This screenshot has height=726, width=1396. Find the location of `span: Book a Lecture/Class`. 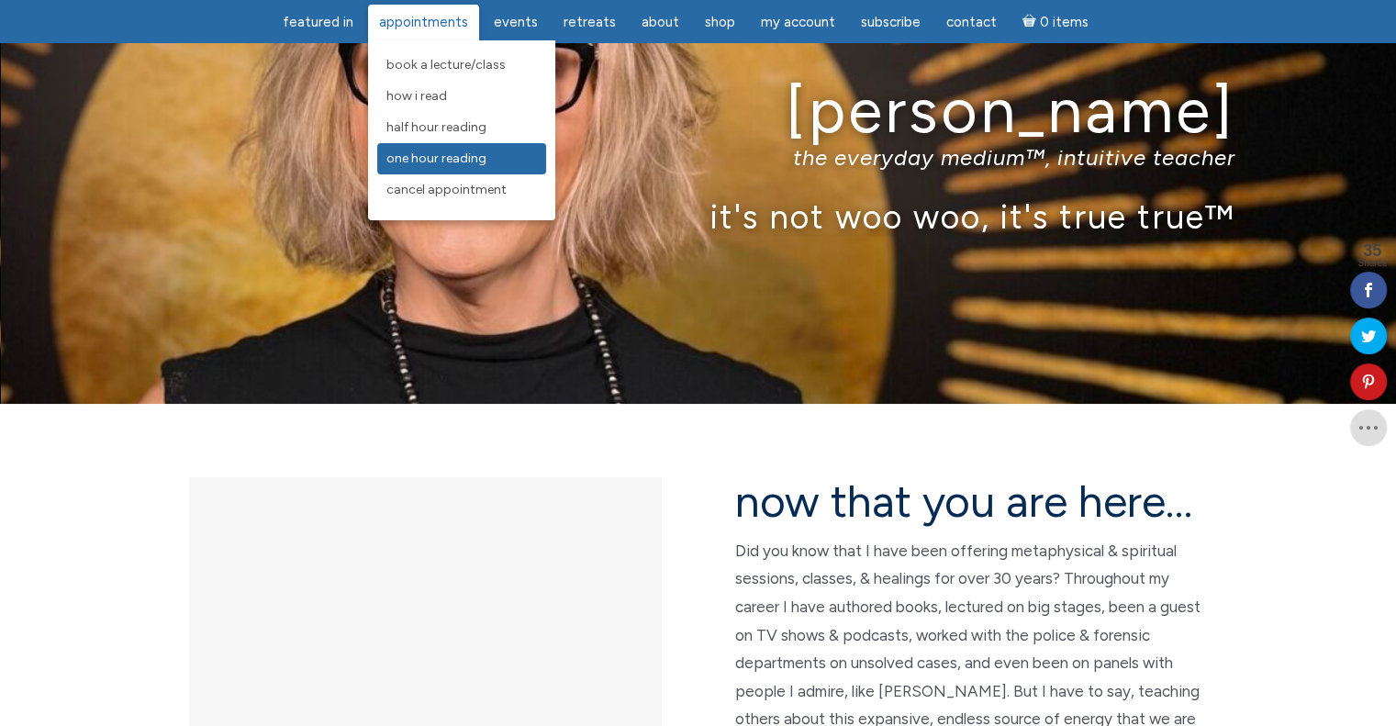

span: Book a Lecture/Class is located at coordinates (446, 64).